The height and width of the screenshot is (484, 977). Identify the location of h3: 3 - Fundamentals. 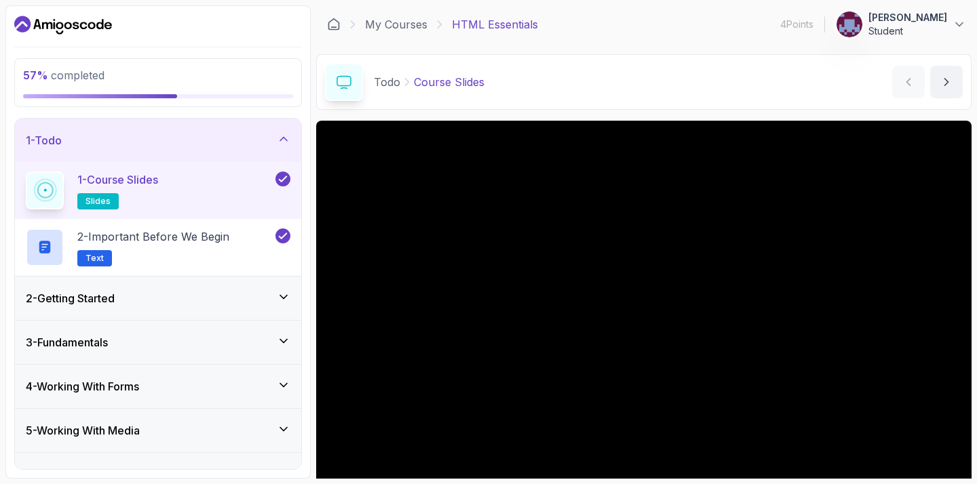
(66, 343).